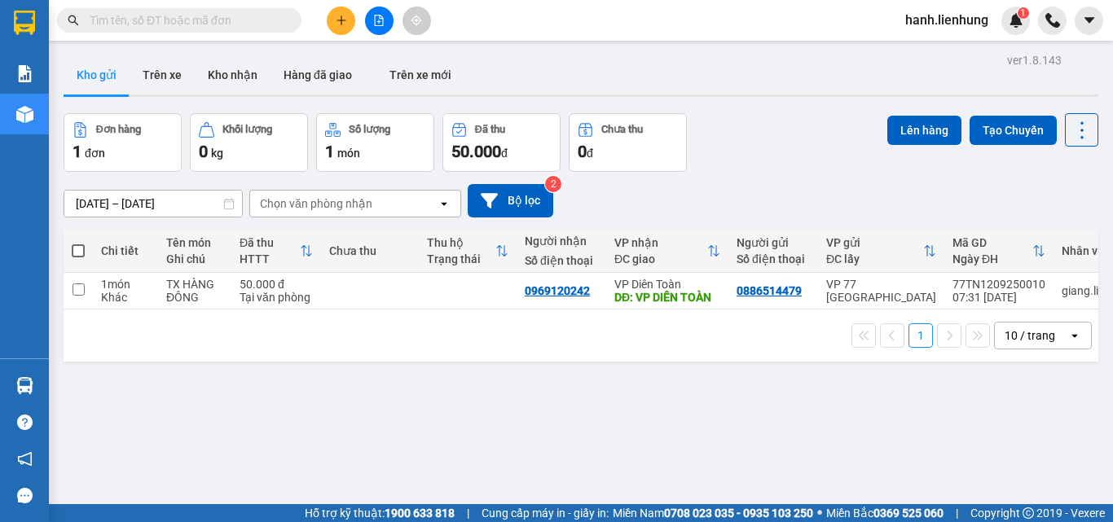  What do you see at coordinates (885, 513) in the screenshot?
I see `span: Miền Bắc` at bounding box center [885, 513].